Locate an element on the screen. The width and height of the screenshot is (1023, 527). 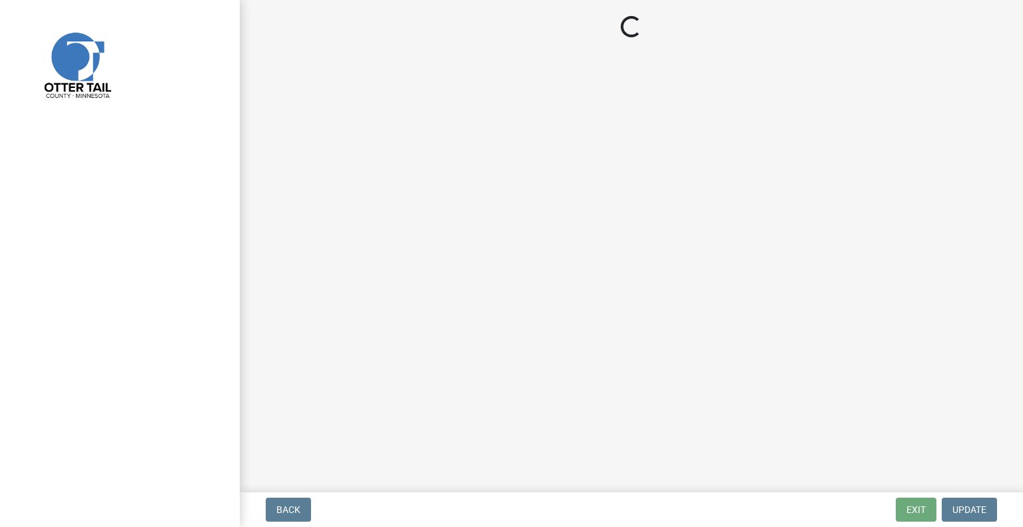
span: Update is located at coordinates (969, 510).